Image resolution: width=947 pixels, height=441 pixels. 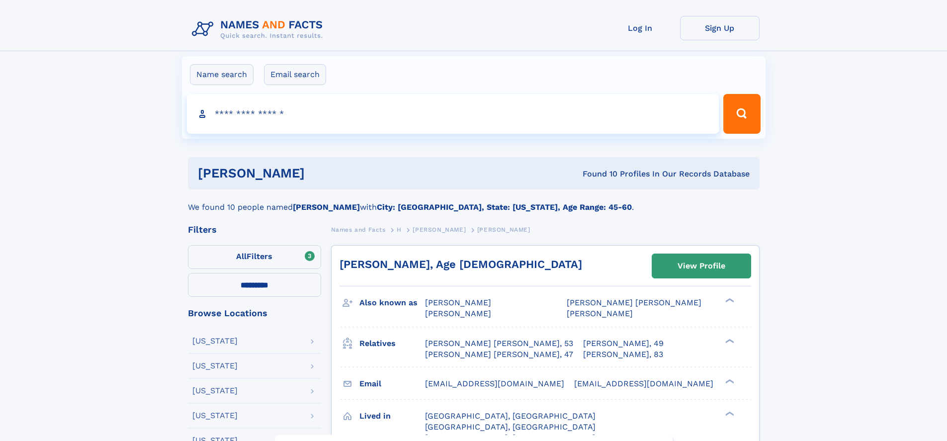 What do you see at coordinates (392, 343) in the screenshot?
I see `h3: Relatives` at bounding box center [392, 343].